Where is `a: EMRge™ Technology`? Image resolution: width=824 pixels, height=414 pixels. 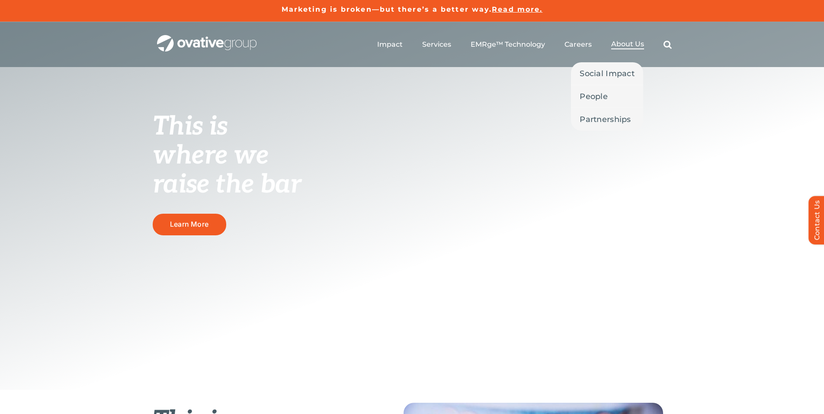
a: EMRge™ Technology is located at coordinates (508, 45).